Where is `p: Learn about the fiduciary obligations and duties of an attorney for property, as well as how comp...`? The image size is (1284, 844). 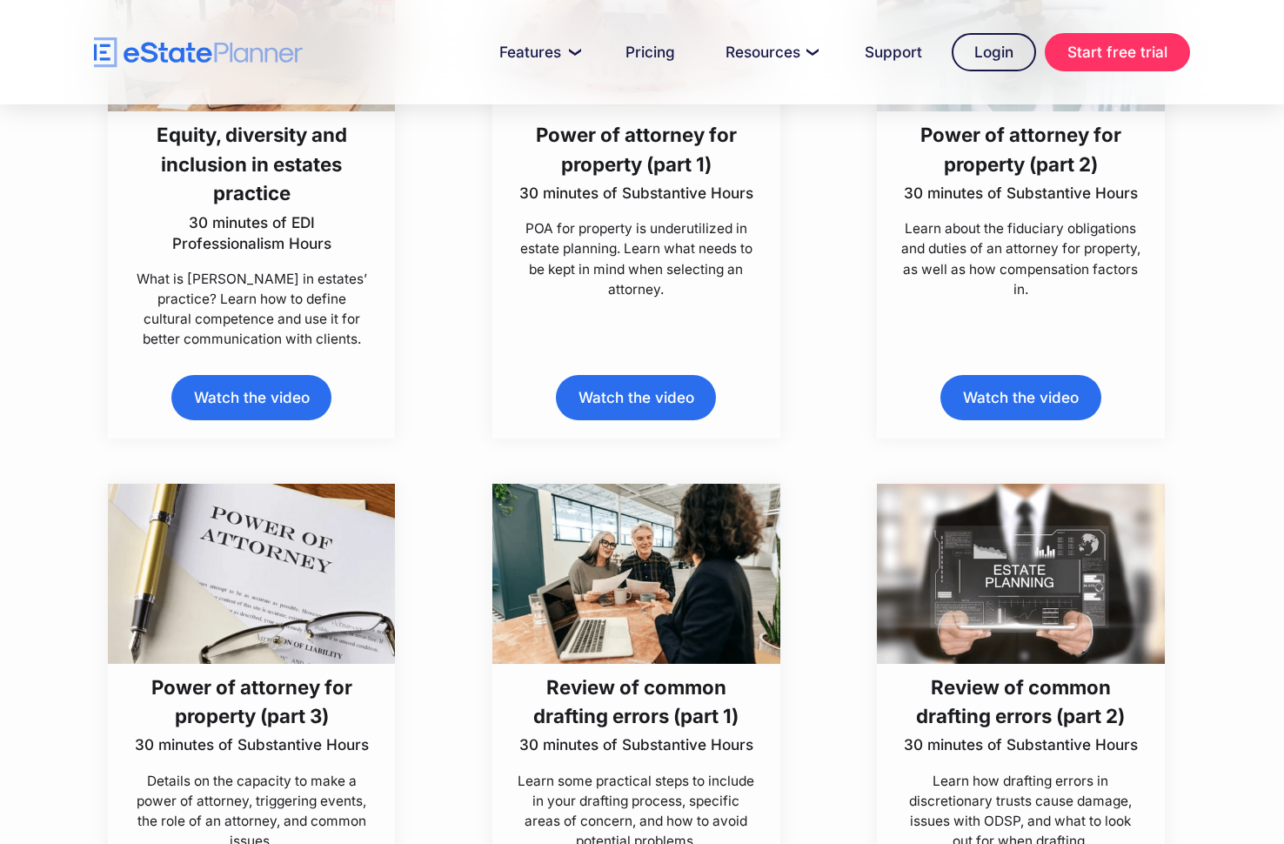
p: Learn about the fiduciary obligations and duties of an attorney for property, as well as how comp... is located at coordinates (1021, 258).